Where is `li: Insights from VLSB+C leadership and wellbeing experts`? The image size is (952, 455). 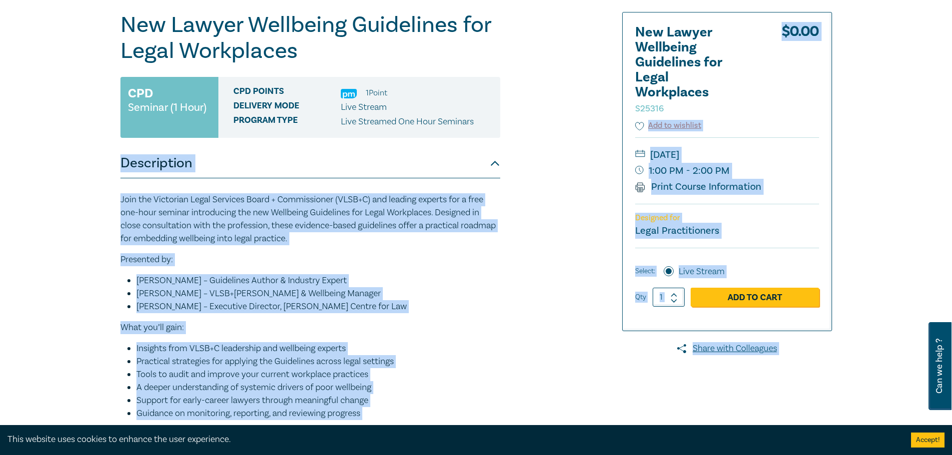 li: Insights from VLSB+C leadership and wellbeing experts is located at coordinates (318, 349).